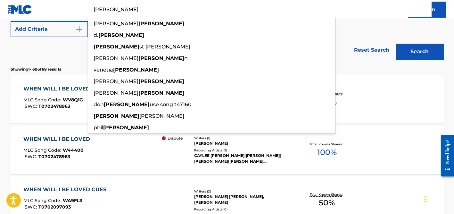 The image size is (454, 214). Describe the element at coordinates (72, 200) in the screenshot. I see `span: WA9FL3` at that location.